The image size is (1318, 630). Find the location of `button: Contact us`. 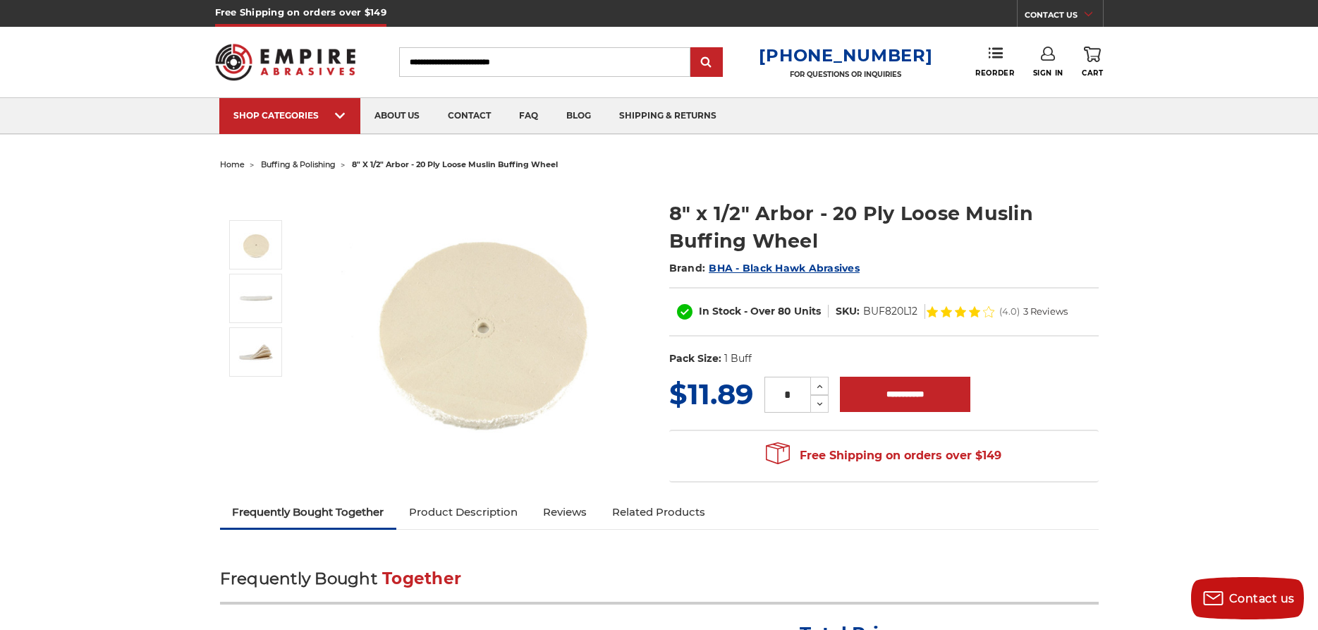

button: Contact us is located at coordinates (1248, 598).